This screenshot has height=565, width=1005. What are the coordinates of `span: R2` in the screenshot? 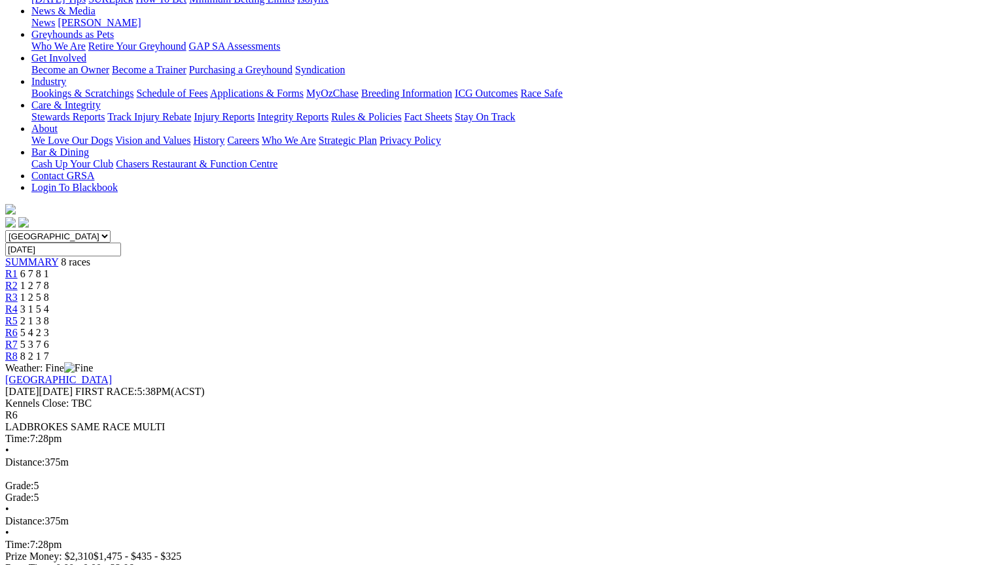 It's located at (11, 285).